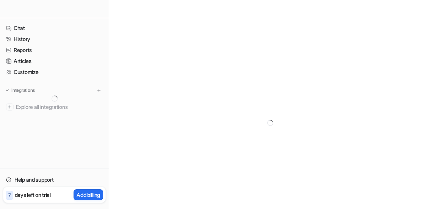 This screenshot has height=209, width=431. Describe the element at coordinates (7, 90) in the screenshot. I see `img: expand menu` at that location.